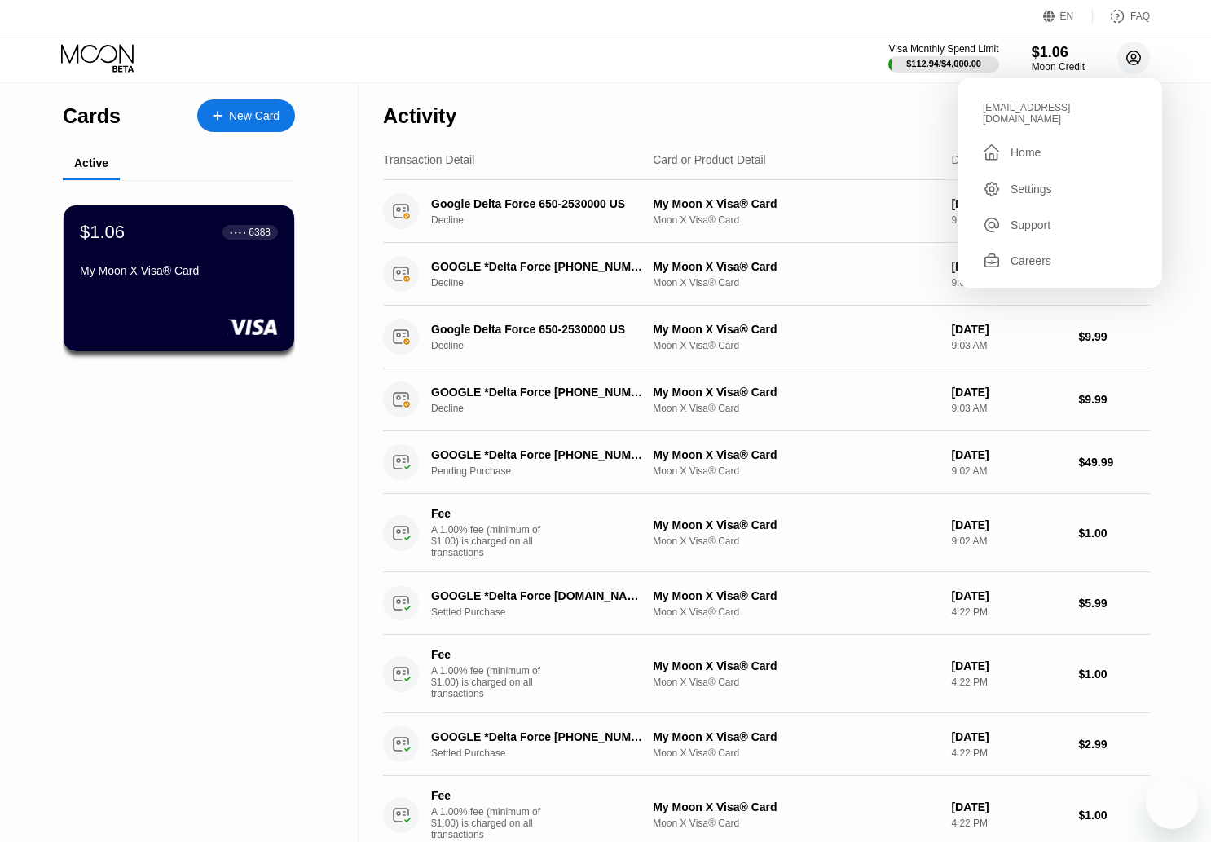 This screenshot has width=1211, height=842. I want to click on div: Google Delta Force 650-2530000 US, so click(539, 329).